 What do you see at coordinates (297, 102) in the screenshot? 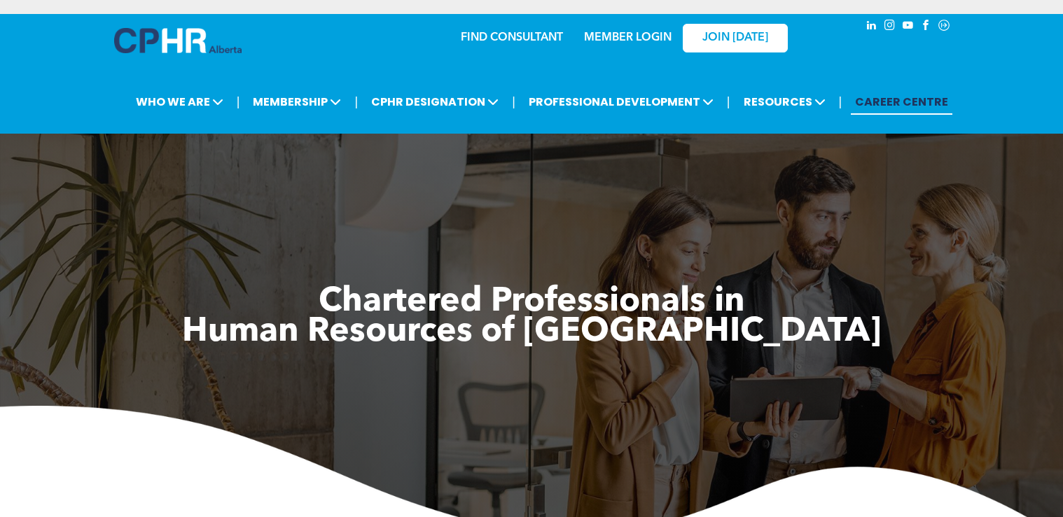
I see `span: MEMBERSHIP` at bounding box center [297, 102].